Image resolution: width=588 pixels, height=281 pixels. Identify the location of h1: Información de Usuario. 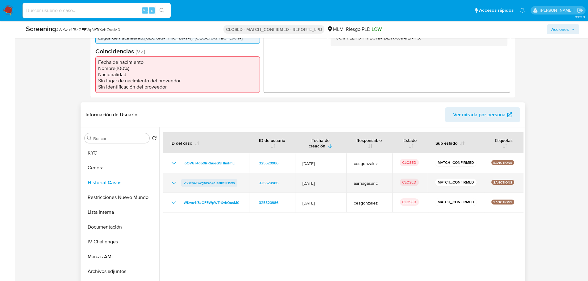
(111, 115).